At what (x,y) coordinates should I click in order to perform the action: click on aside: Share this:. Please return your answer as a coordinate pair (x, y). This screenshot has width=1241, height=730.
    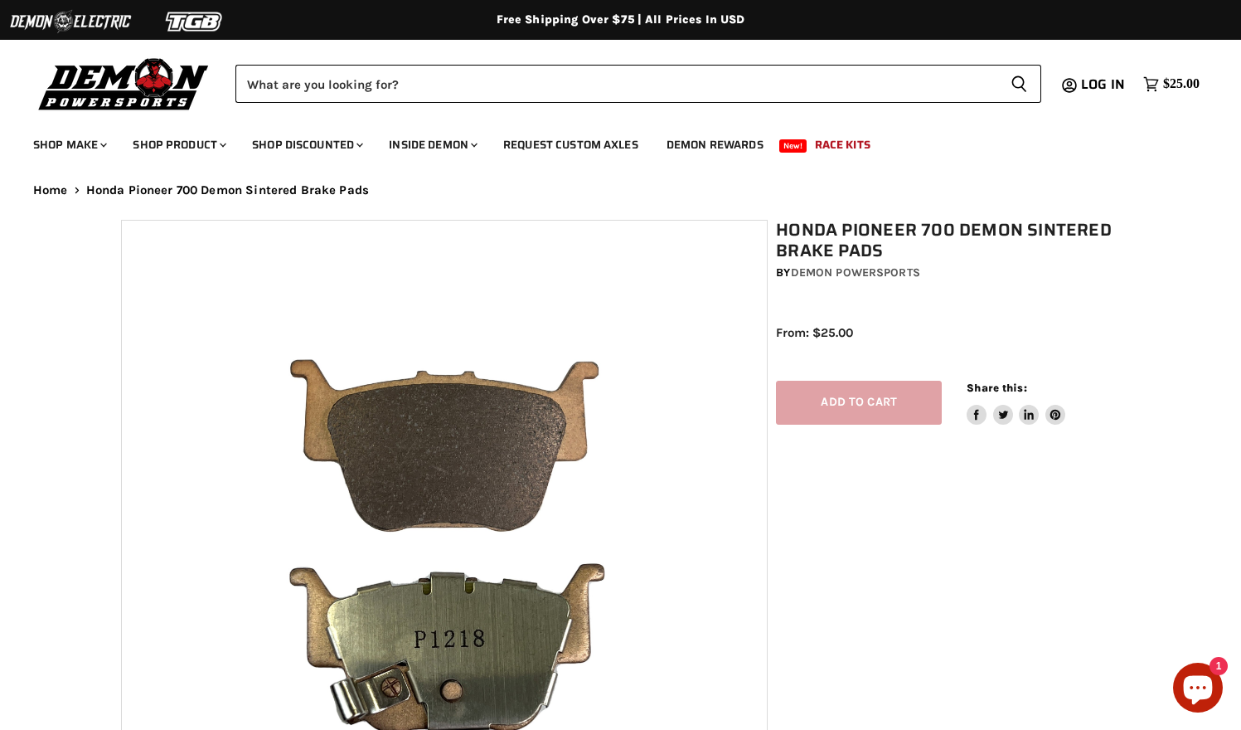
    Looking at the image, I should click on (1016, 402).